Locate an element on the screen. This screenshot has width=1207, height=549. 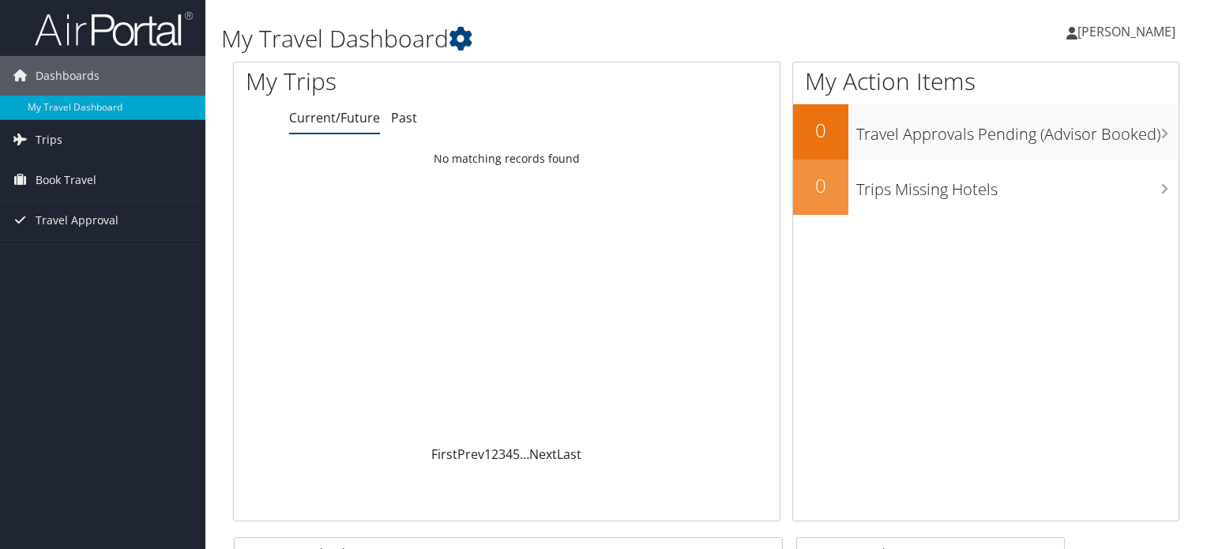
a: Prev is located at coordinates (471, 454).